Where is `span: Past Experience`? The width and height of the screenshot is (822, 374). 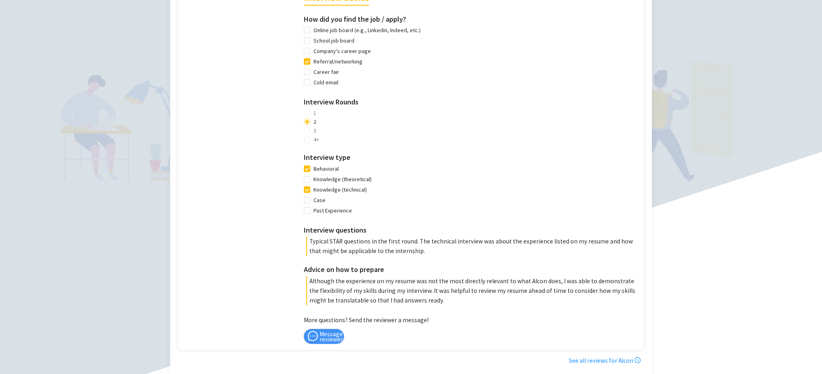 span: Past Experience is located at coordinates (333, 210).